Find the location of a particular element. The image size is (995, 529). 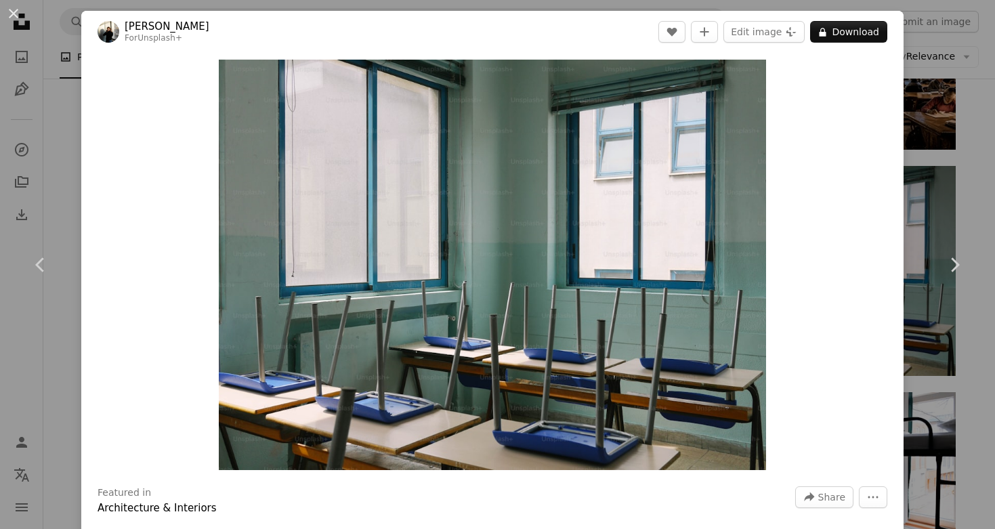

button: Edit image is located at coordinates (764, 32).